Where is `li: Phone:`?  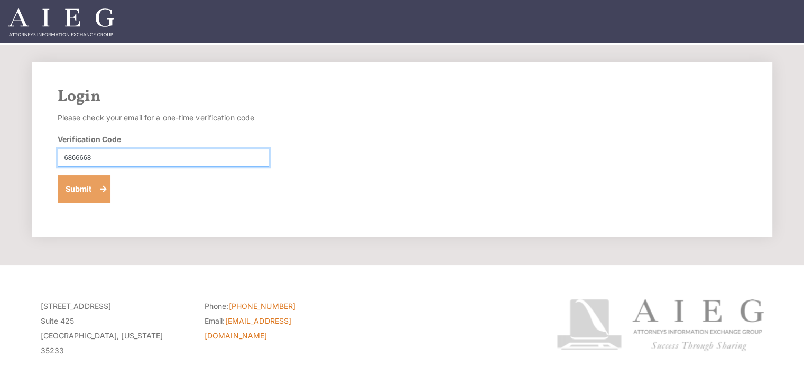 li: Phone: is located at coordinates (279, 307).